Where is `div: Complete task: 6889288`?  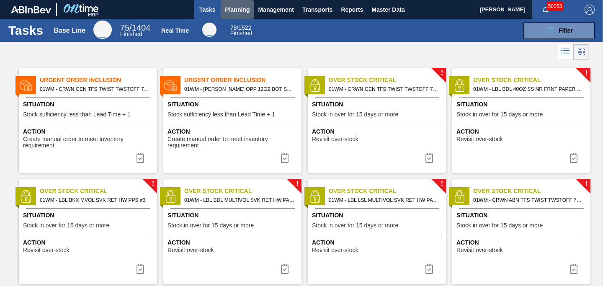 div: Complete task: 6889288 is located at coordinates (285, 158).